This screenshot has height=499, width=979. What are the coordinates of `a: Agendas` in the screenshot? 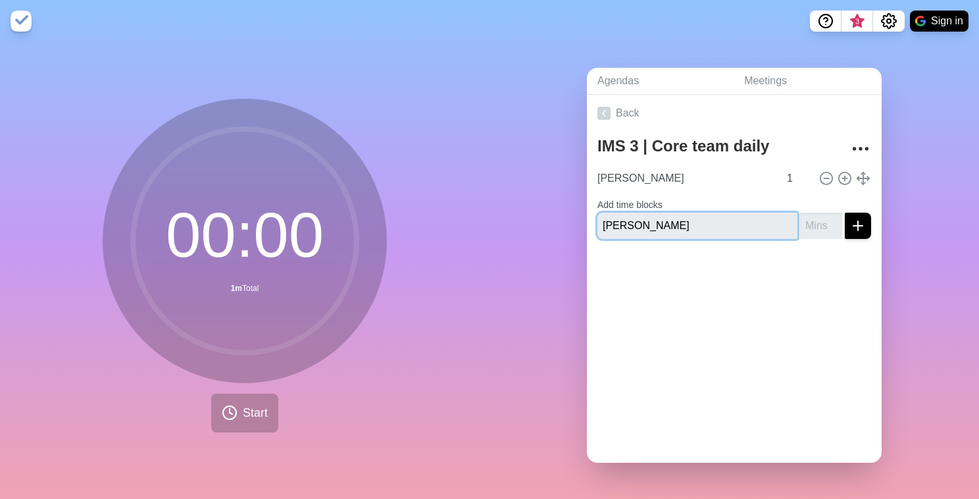 It's located at (660, 81).